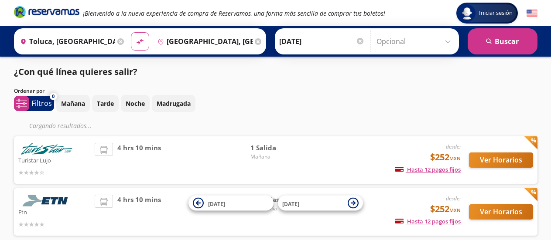 The width and height of the screenshot is (551, 240). Describe the element at coordinates (105, 103) in the screenshot. I see `button: Tarde` at that location.